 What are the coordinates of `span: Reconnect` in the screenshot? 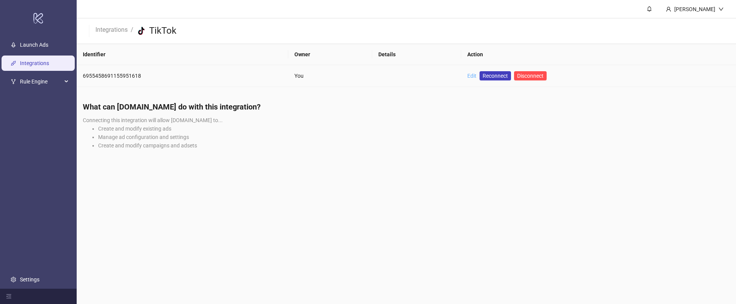 It's located at (495, 76).